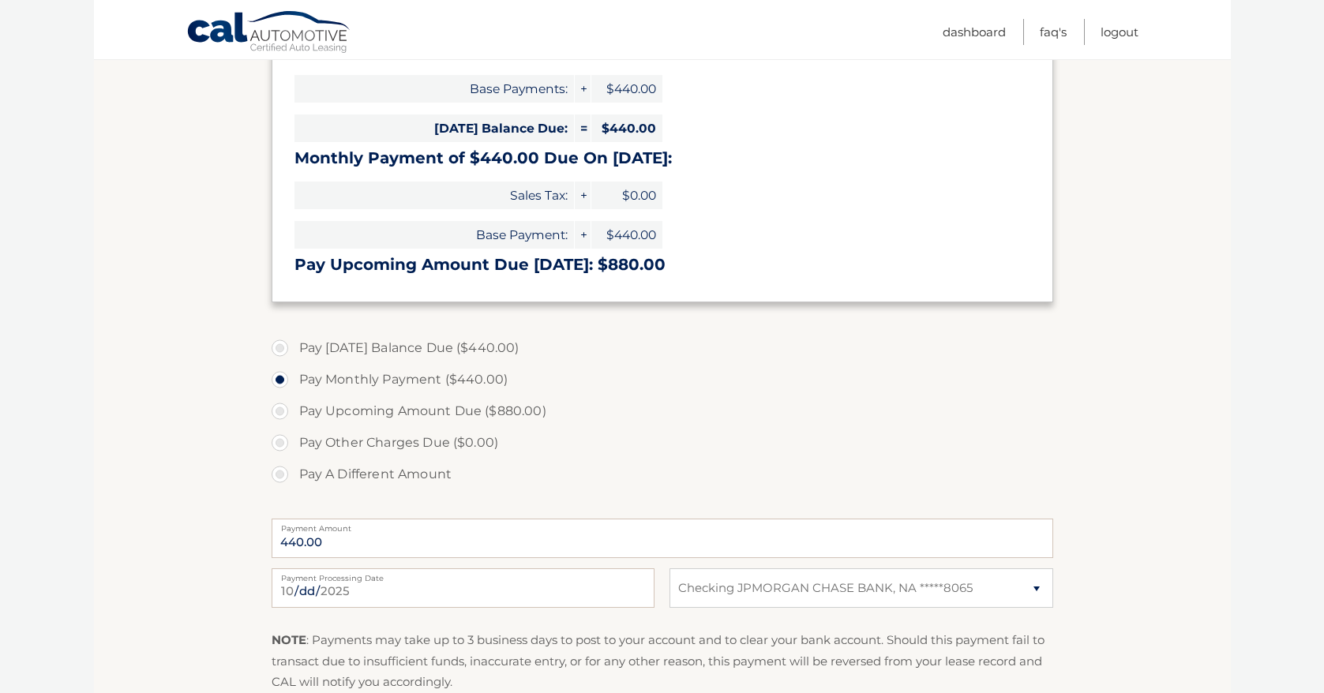  I want to click on input: Payment Amount, so click(663, 539).